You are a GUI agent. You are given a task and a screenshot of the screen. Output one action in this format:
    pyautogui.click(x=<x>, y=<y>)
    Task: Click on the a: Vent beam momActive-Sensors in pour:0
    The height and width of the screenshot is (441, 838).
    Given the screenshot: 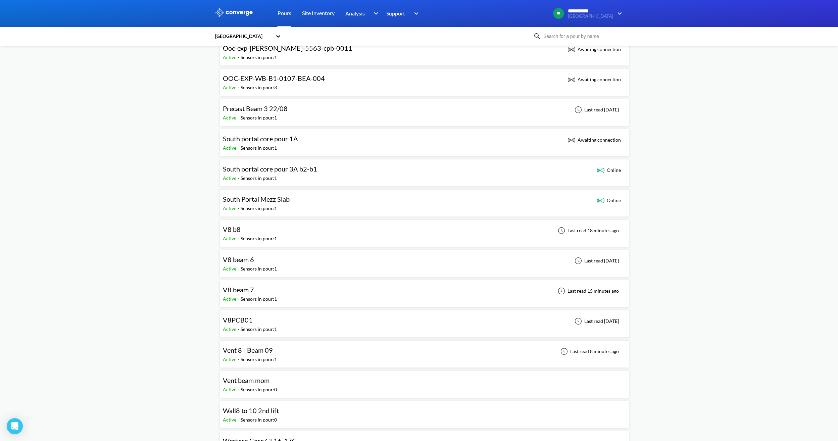 What is the action you would take?
    pyautogui.click(x=425, y=381)
    